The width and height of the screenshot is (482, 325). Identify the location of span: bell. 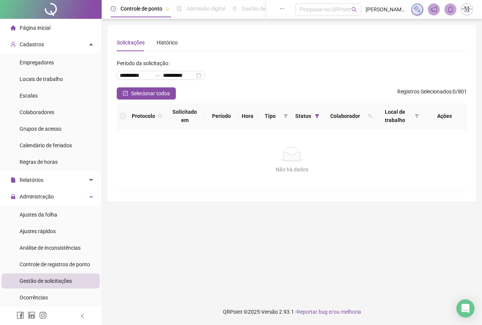
(450, 9).